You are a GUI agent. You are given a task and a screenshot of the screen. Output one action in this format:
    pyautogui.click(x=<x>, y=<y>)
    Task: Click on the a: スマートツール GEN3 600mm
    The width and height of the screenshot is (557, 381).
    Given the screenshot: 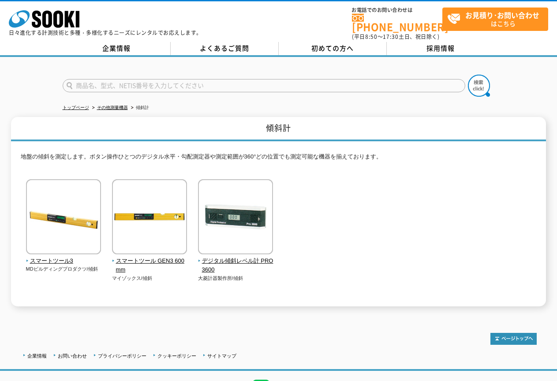 What is the action you would take?
    pyautogui.click(x=150, y=261)
    